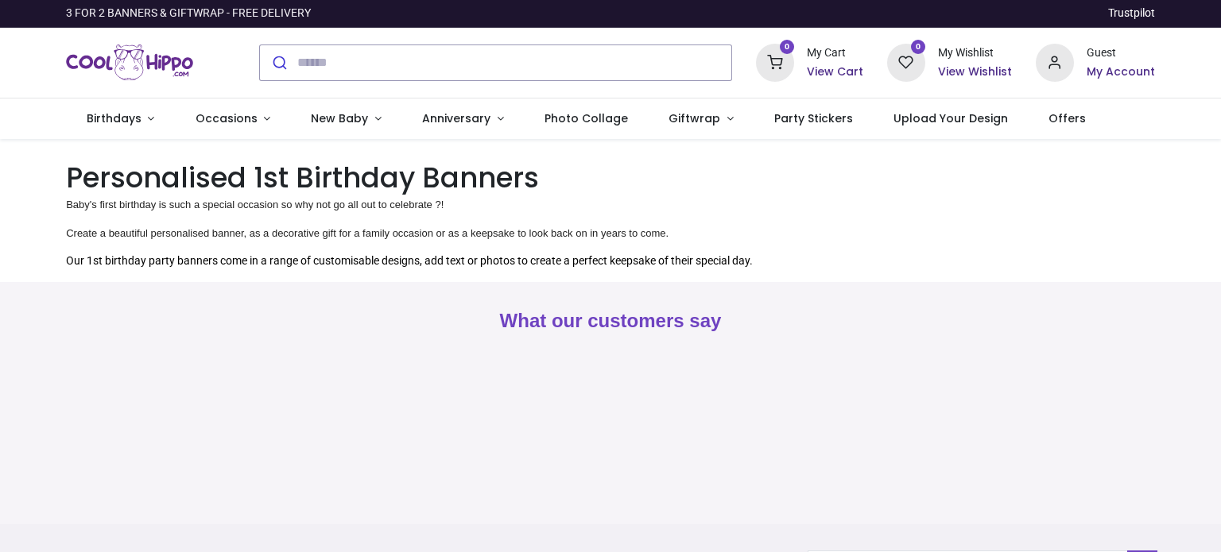 The height and width of the screenshot is (552, 1221). What do you see at coordinates (835, 72) in the screenshot?
I see `h6: View Cart` at bounding box center [835, 72].